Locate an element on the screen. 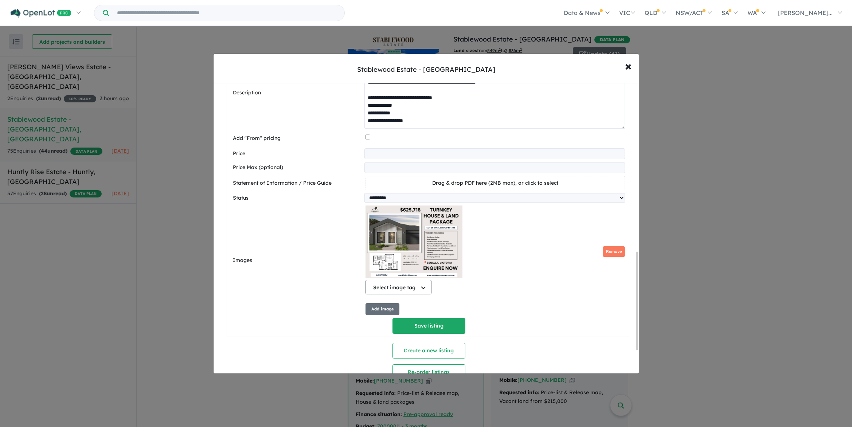  label: Price is located at coordinates (297, 154).